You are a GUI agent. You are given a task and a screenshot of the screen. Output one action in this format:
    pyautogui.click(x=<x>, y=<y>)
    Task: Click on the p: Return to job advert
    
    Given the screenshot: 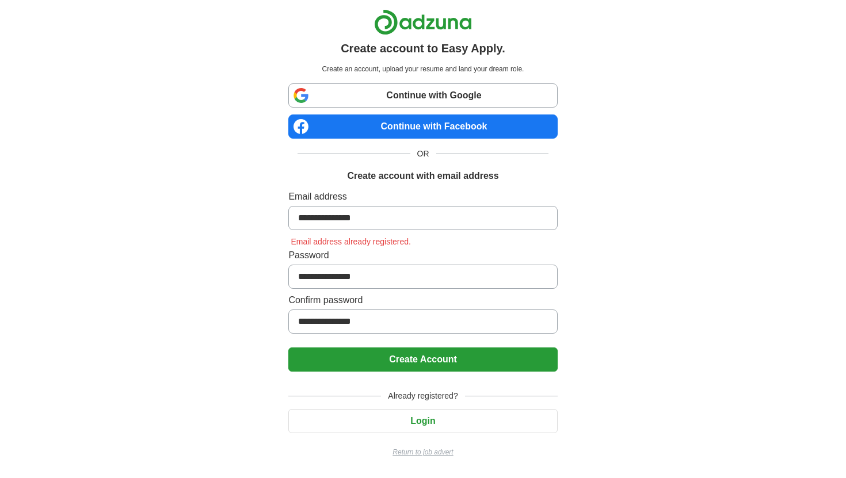 What is the action you would take?
    pyautogui.click(x=422, y=452)
    